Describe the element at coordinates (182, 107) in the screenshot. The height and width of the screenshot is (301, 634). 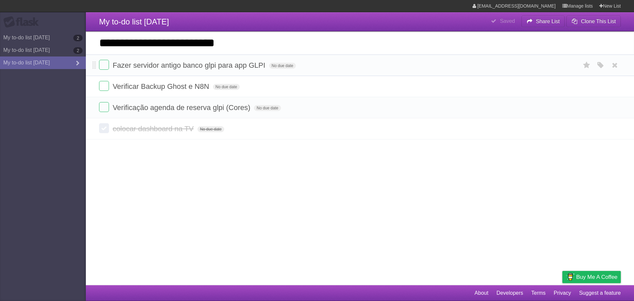
I see `span: Verificação agenda de reserva glpi (Cores)` at that location.